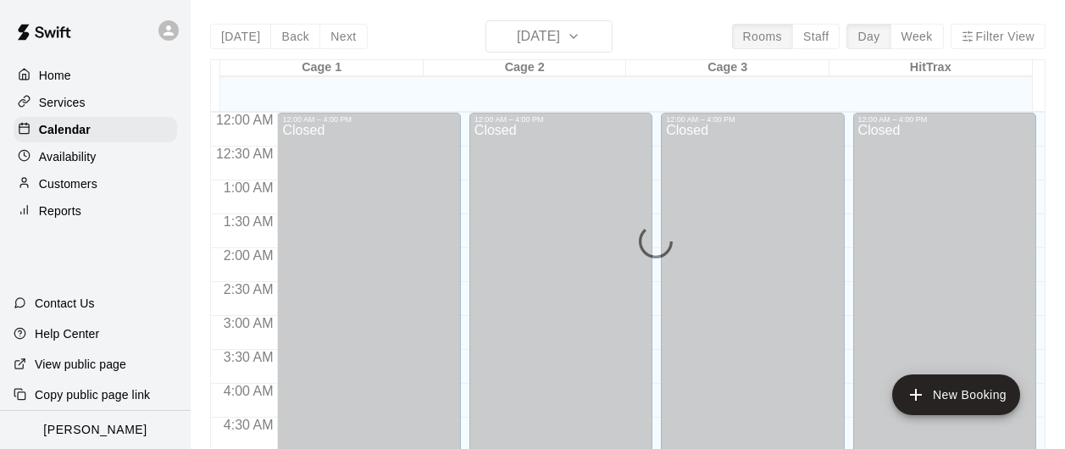 The width and height of the screenshot is (1065, 449). Describe the element at coordinates (92, 395) in the screenshot. I see `p: Copy public page link` at that location.